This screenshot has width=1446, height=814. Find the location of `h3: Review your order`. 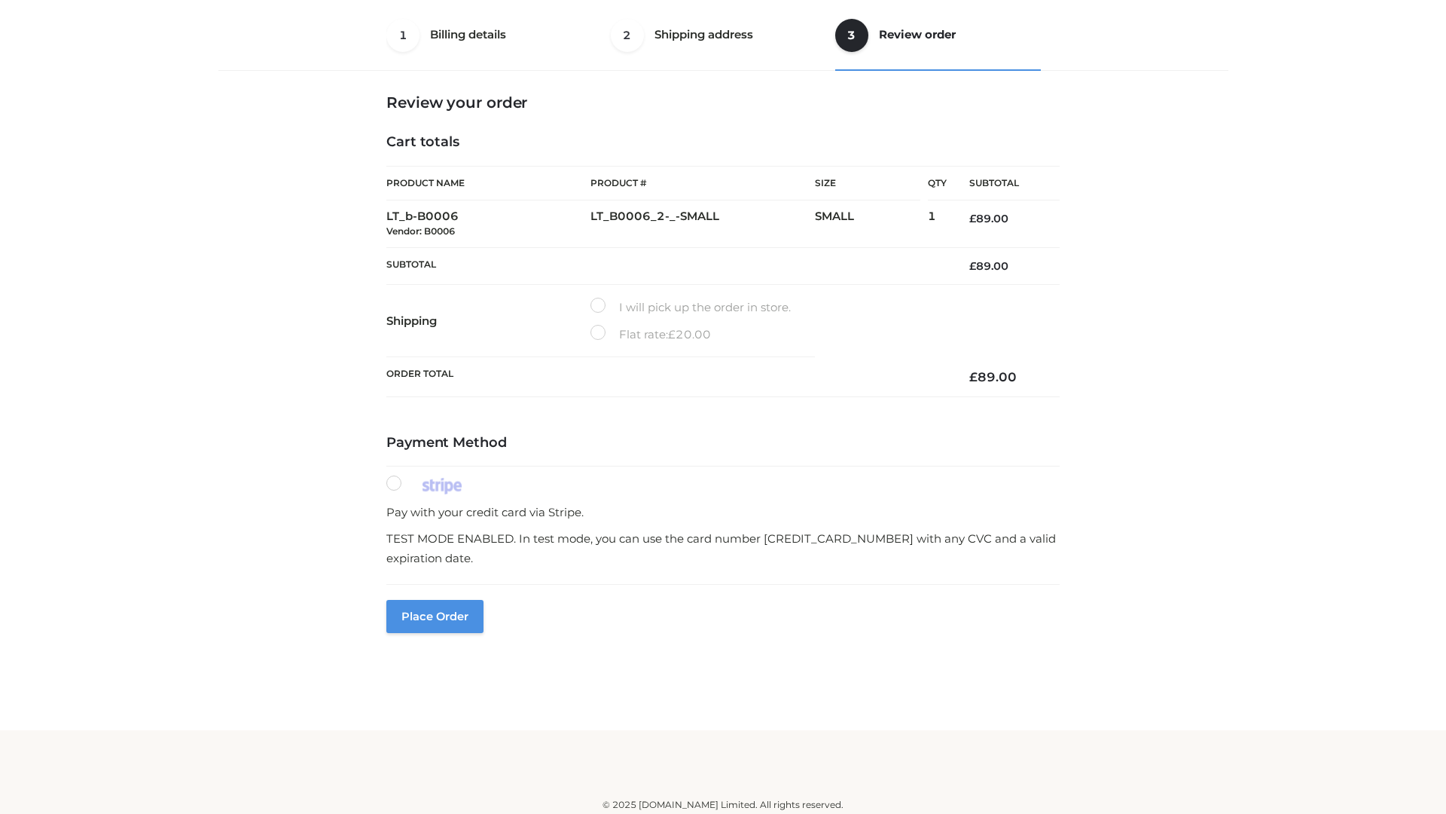

h3: Review your order is located at coordinates (723, 102).